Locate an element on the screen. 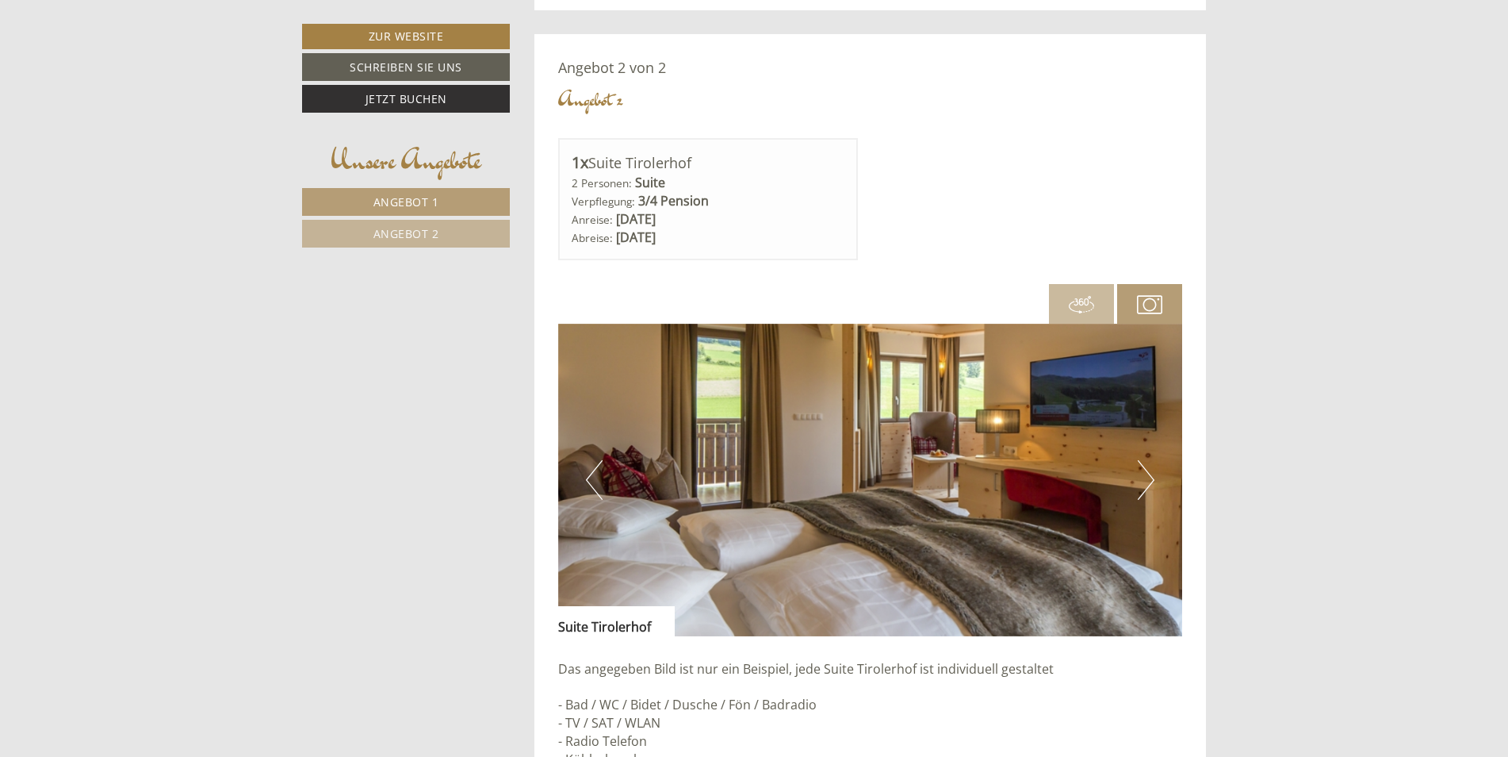 Image resolution: width=1508 pixels, height=757 pixels. b: 1x is located at coordinates (580, 162).